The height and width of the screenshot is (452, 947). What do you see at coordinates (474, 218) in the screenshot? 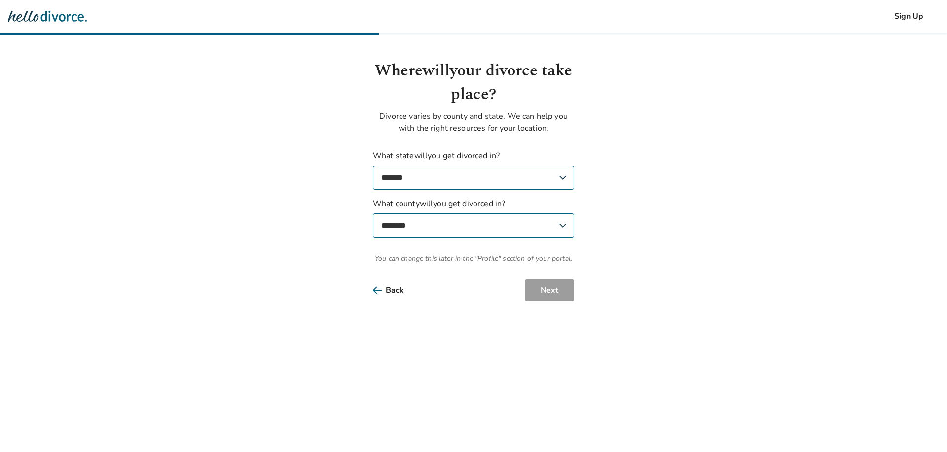
I see `label: What county will you get divorced in?` at bounding box center [474, 218].